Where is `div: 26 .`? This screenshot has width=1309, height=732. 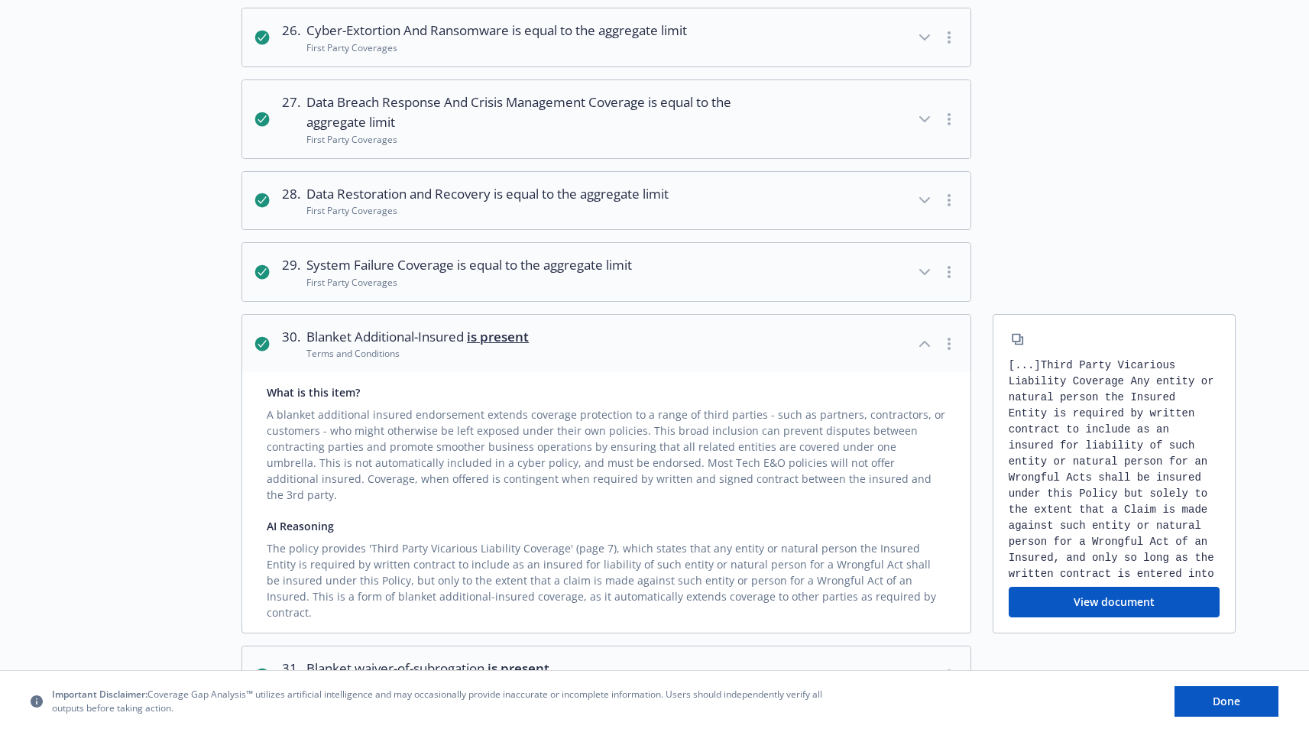
div: 26 . is located at coordinates (291, 37).